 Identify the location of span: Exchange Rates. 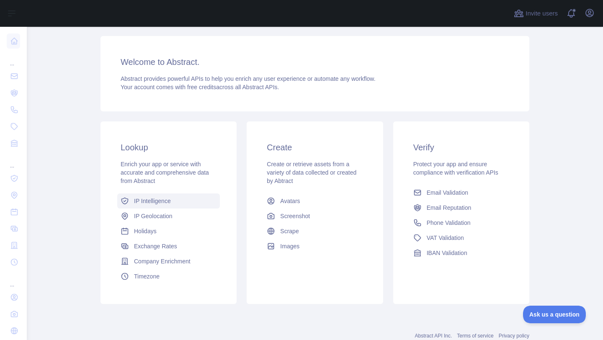
(155, 246).